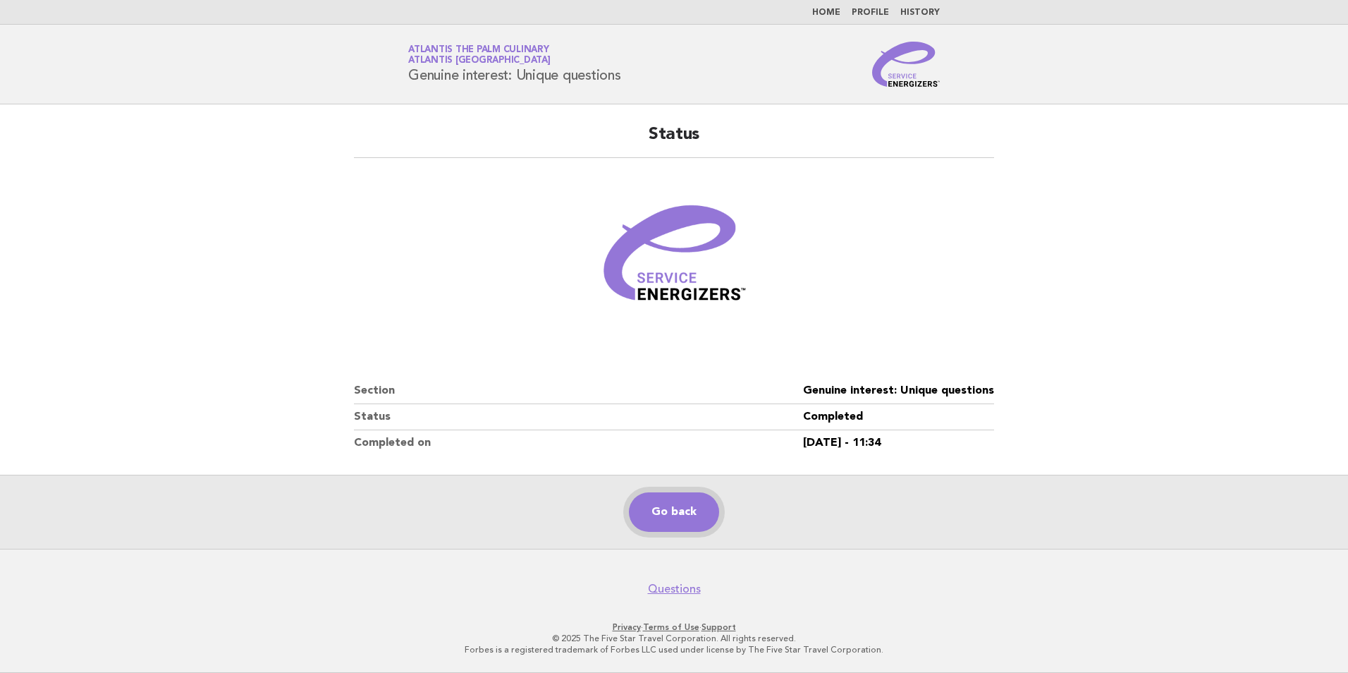 The image size is (1348, 673). Describe the element at coordinates (920, 13) in the screenshot. I see `a: History` at that location.